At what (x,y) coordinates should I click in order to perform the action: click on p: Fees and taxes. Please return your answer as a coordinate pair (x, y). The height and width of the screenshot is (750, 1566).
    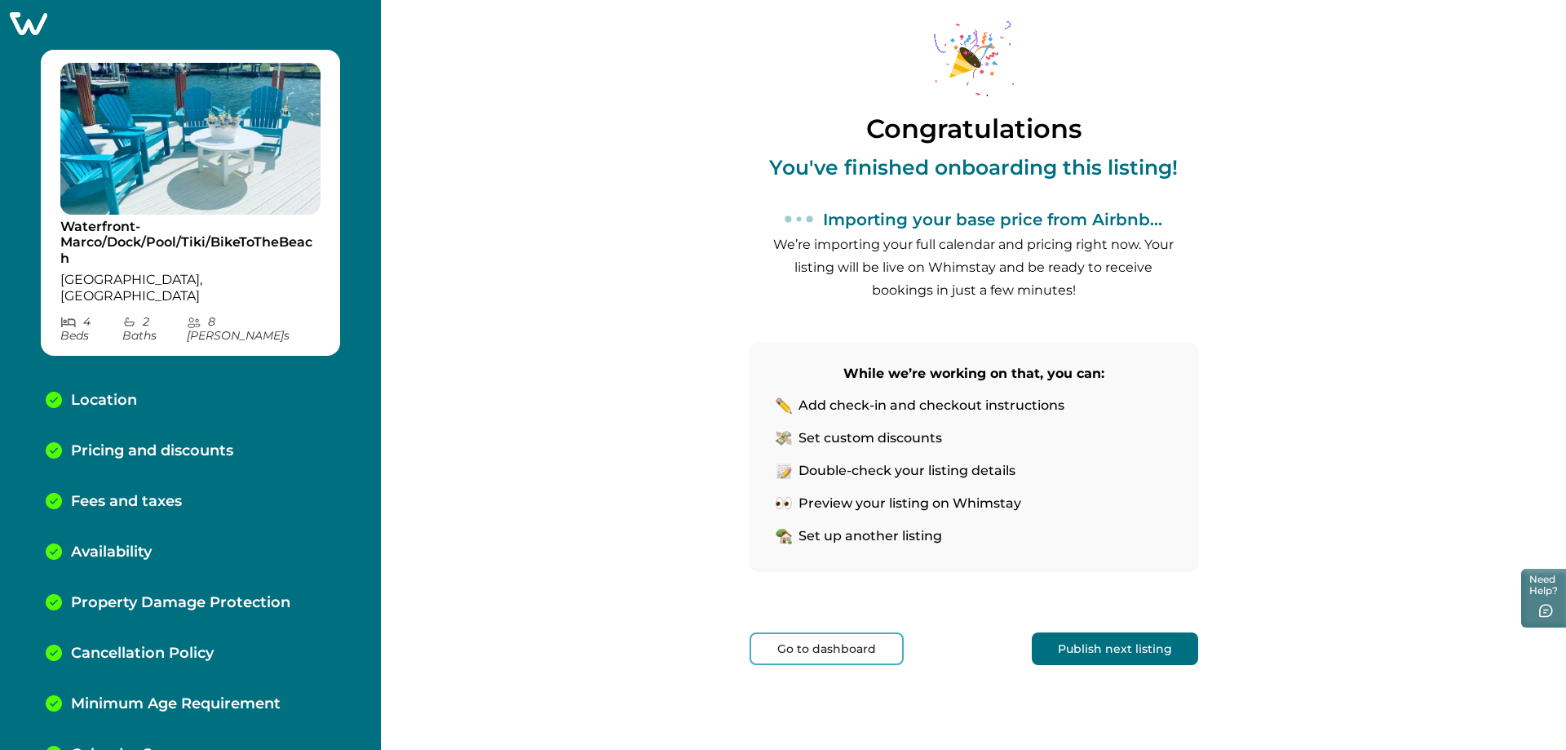
    Looking at the image, I should click on (126, 502).